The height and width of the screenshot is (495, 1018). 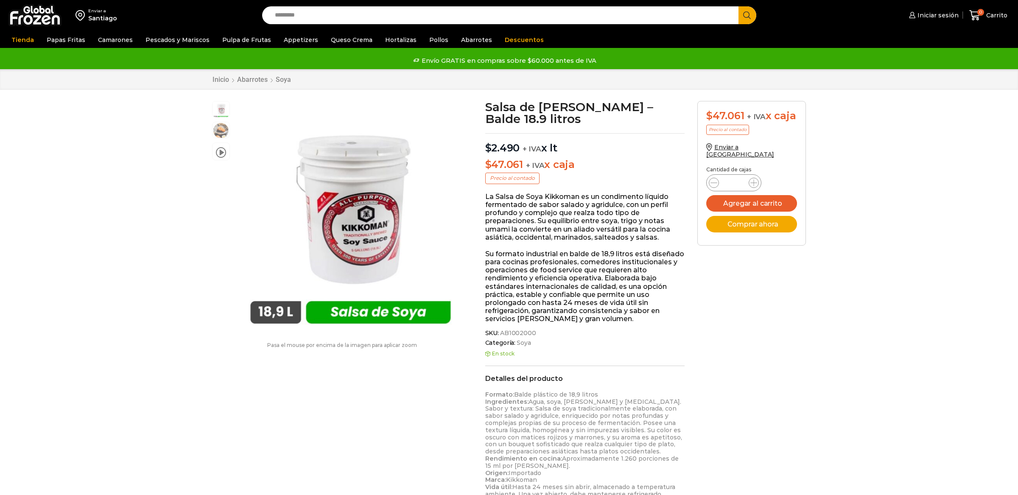 What do you see at coordinates (996, 15) in the screenshot?
I see `span: Carrito` at bounding box center [996, 15].